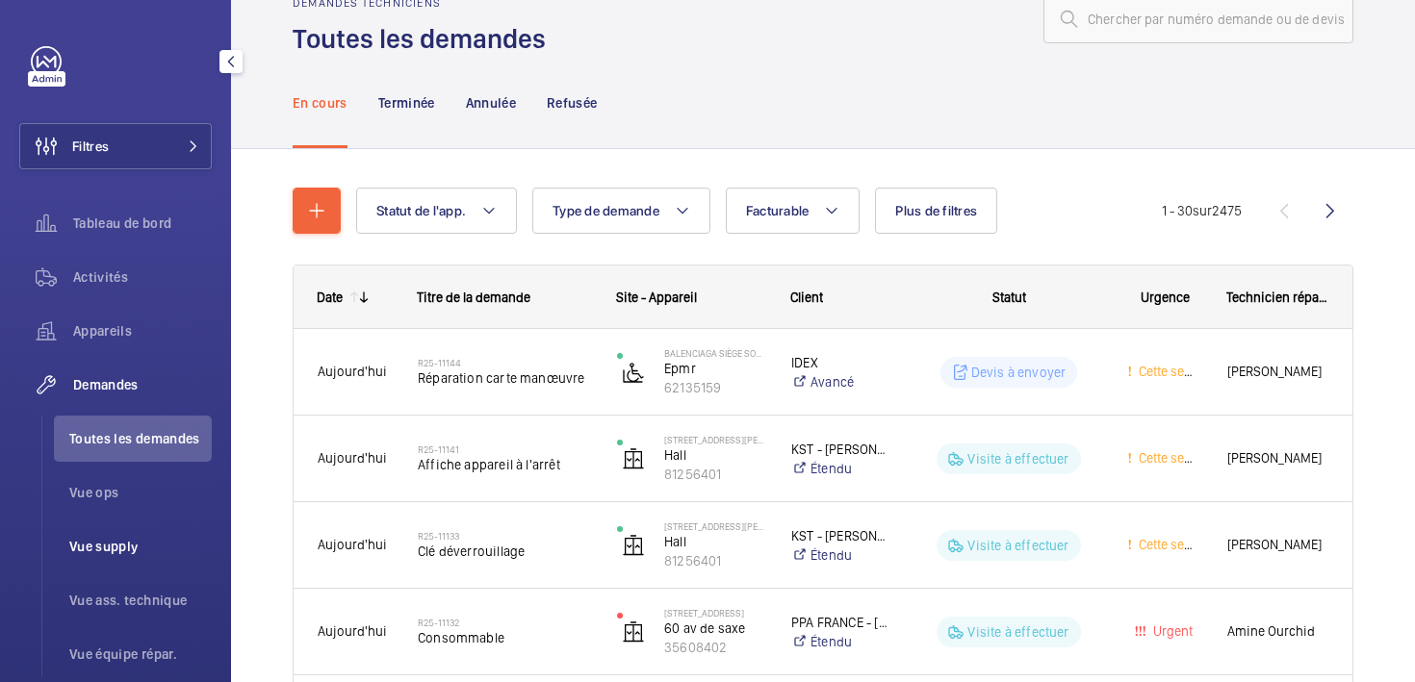 The height and width of the screenshot is (682, 1415). What do you see at coordinates (778, 211) in the screenshot?
I see `span: Facturable` at bounding box center [778, 211].